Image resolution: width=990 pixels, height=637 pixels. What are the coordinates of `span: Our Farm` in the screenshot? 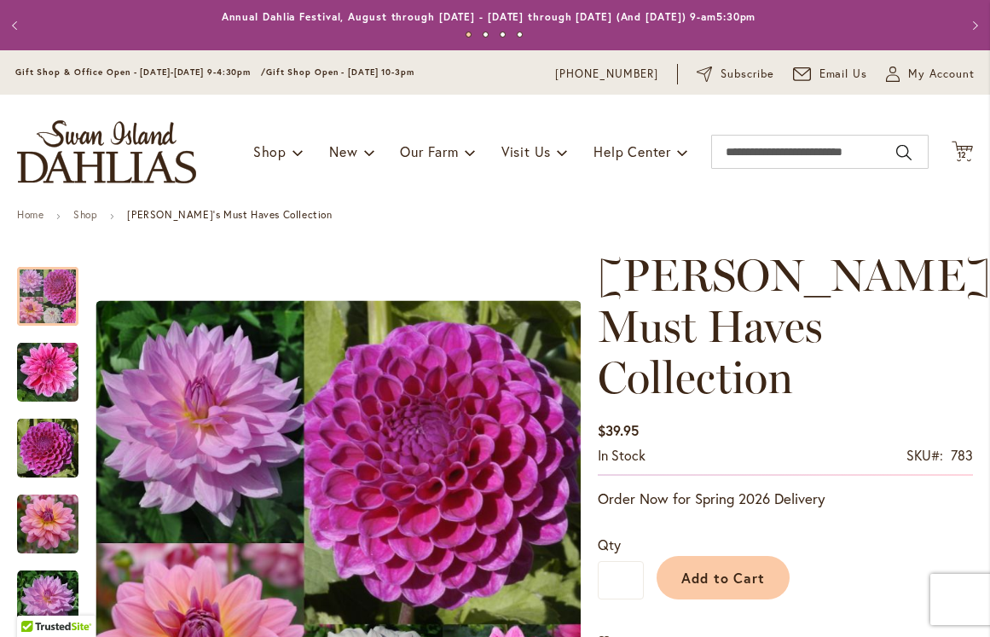 It's located at (429, 151).